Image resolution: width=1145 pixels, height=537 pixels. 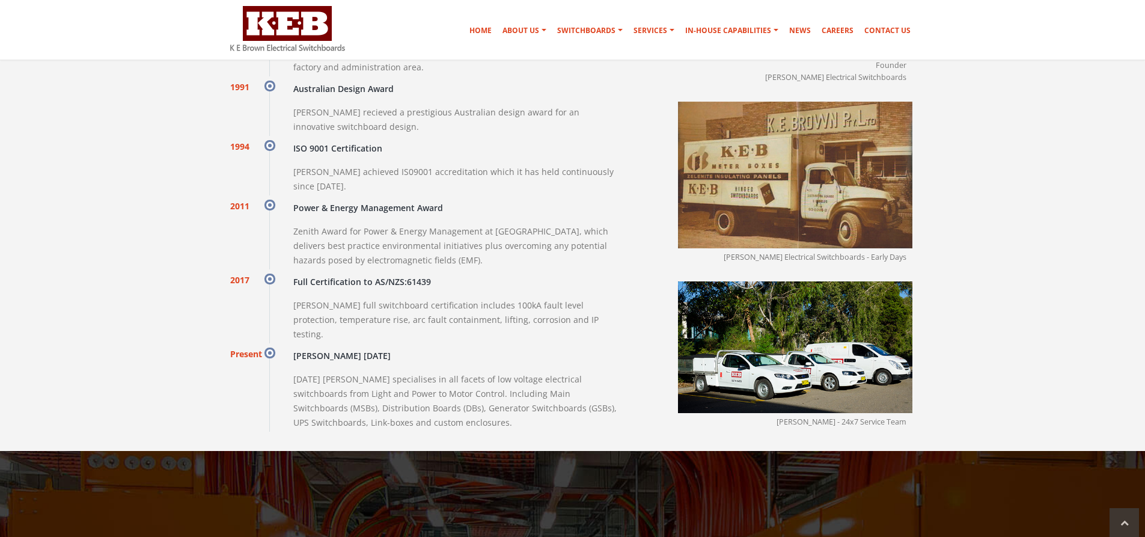 I want to click on span: 1994, so click(x=240, y=147).